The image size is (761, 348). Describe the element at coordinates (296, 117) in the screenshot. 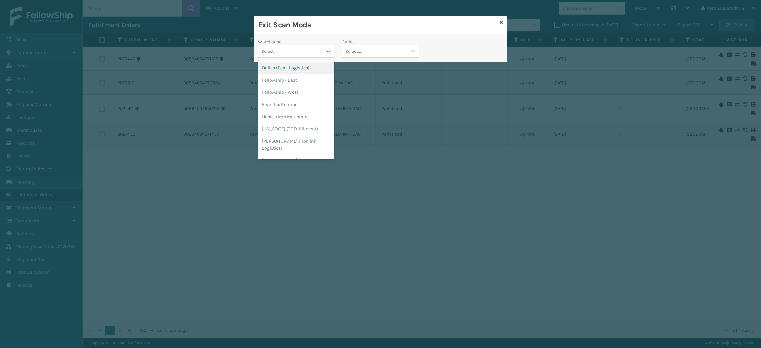

I see `div: Haslet (Iron Mountain)` at that location.